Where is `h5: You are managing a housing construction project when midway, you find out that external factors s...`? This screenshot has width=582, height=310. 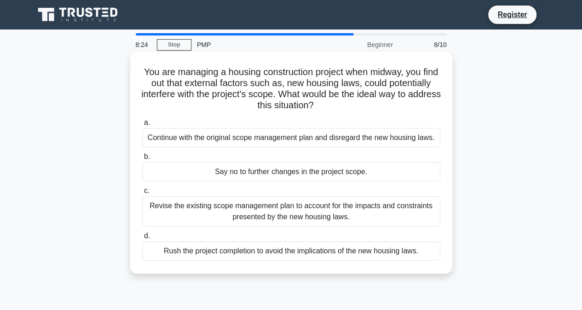
h5: You are managing a housing construction project when midway, you find out that external factors s... is located at coordinates (291, 89).